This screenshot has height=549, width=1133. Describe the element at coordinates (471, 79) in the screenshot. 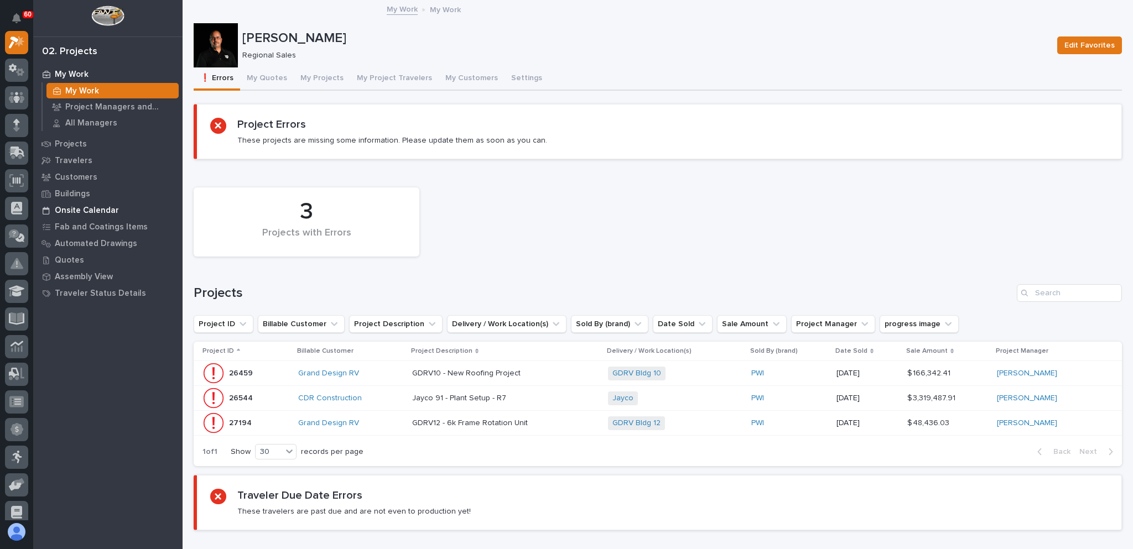

I see `button: My Customers` at that location.